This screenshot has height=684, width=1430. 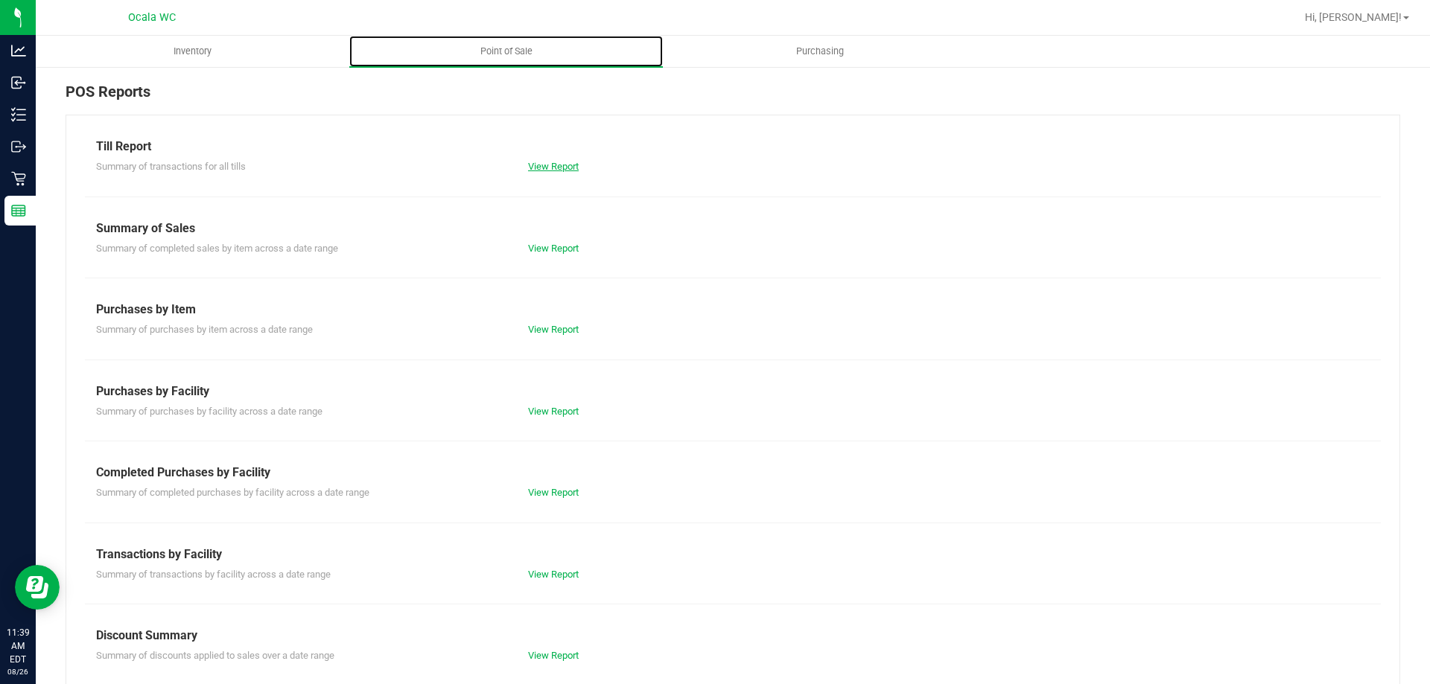 I want to click on p: 11:39 AM EDT, so click(x=18, y=646).